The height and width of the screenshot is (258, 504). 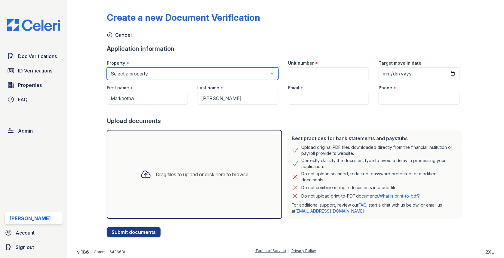 What do you see at coordinates (286, 121) in the screenshot?
I see `div: Upload documents` at bounding box center [286, 121].